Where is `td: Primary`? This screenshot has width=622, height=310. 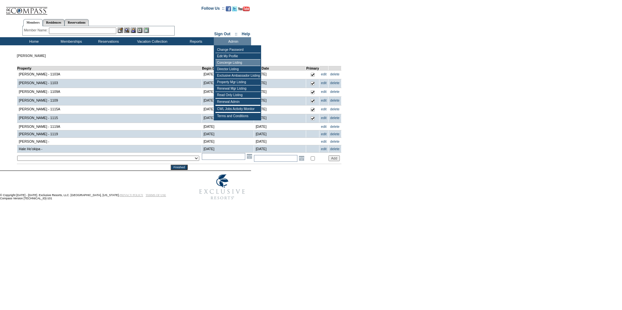 td: Primary is located at coordinates (313, 68).